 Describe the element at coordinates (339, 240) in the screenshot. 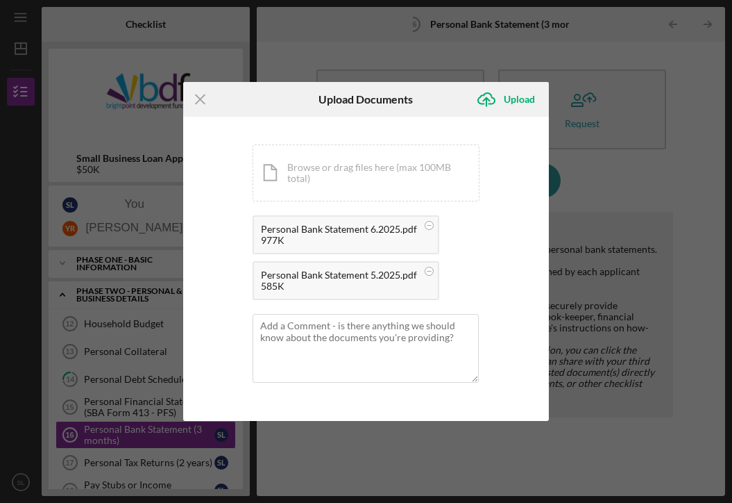

I see `div: 977K` at that location.